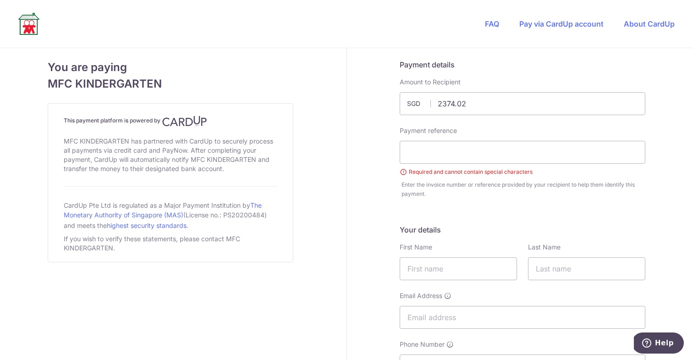 The image size is (693, 360). Describe the element at coordinates (523, 65) in the screenshot. I see `h5: Payment details` at that location.